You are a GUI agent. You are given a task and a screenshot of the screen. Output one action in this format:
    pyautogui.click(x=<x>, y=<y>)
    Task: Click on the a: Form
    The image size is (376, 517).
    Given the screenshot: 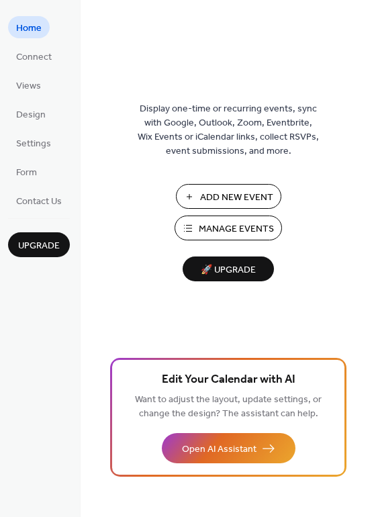 What is the action you would take?
    pyautogui.click(x=26, y=171)
    